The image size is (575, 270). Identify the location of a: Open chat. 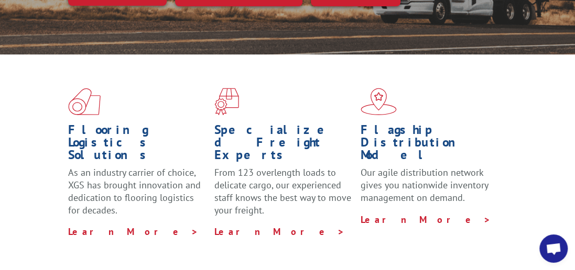
(553, 249).